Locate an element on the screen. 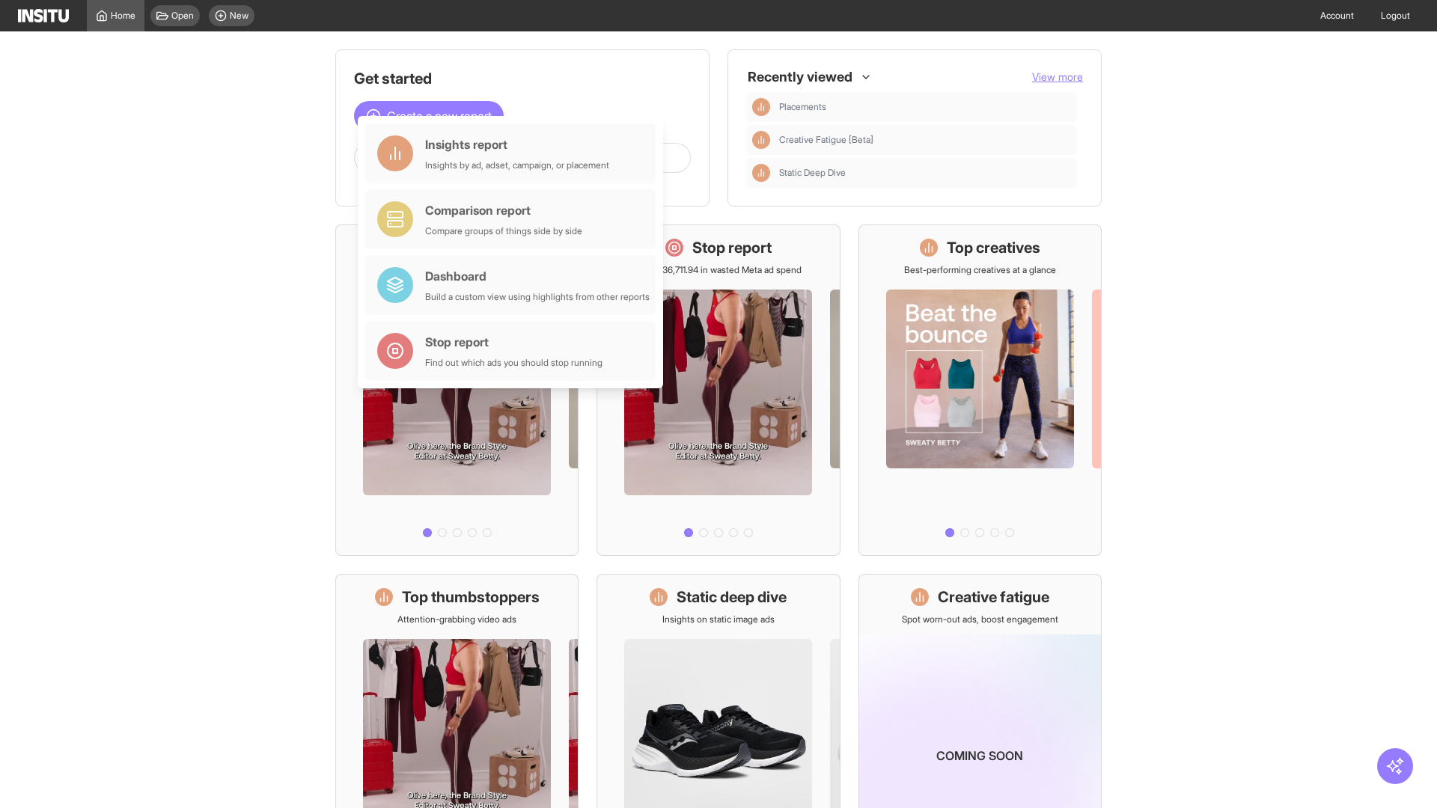 The image size is (1437, 808). h1: Top creatives is located at coordinates (993, 248).